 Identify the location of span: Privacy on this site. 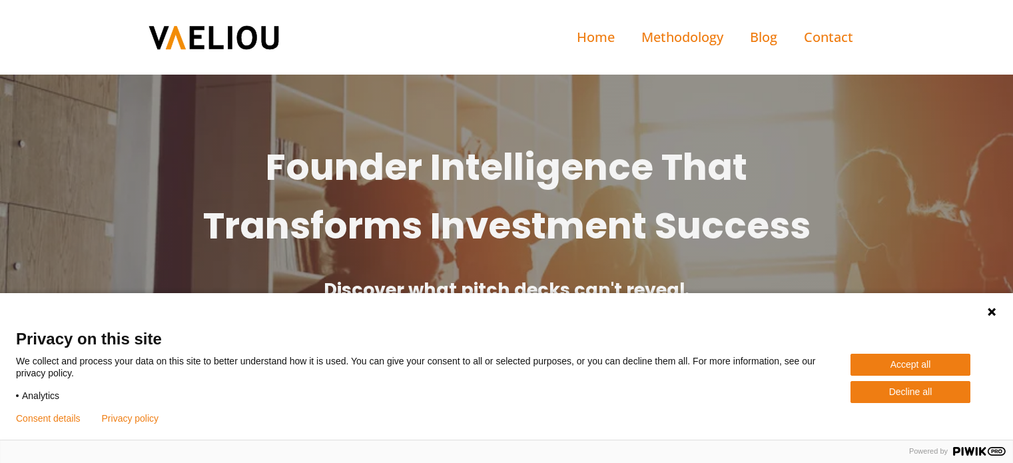
(506, 338).